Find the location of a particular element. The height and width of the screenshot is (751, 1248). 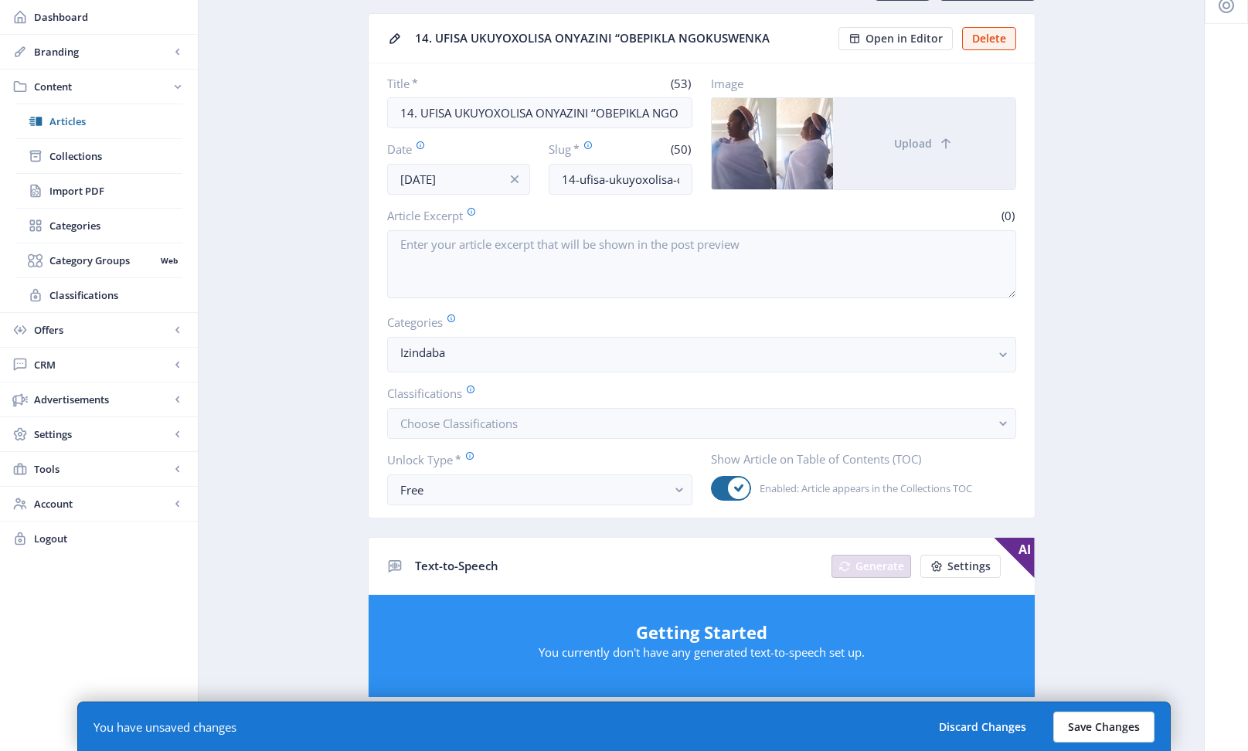

label: Slug is located at coordinates (581, 149).